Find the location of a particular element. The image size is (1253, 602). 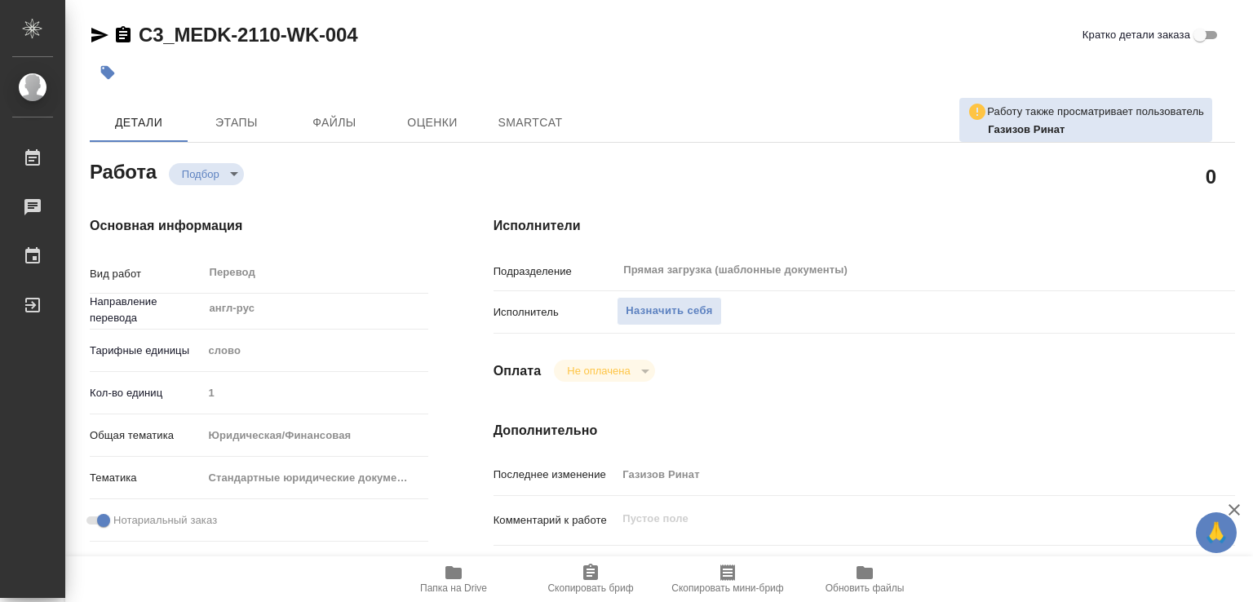

span: Папка на Drive is located at coordinates (454, 588).